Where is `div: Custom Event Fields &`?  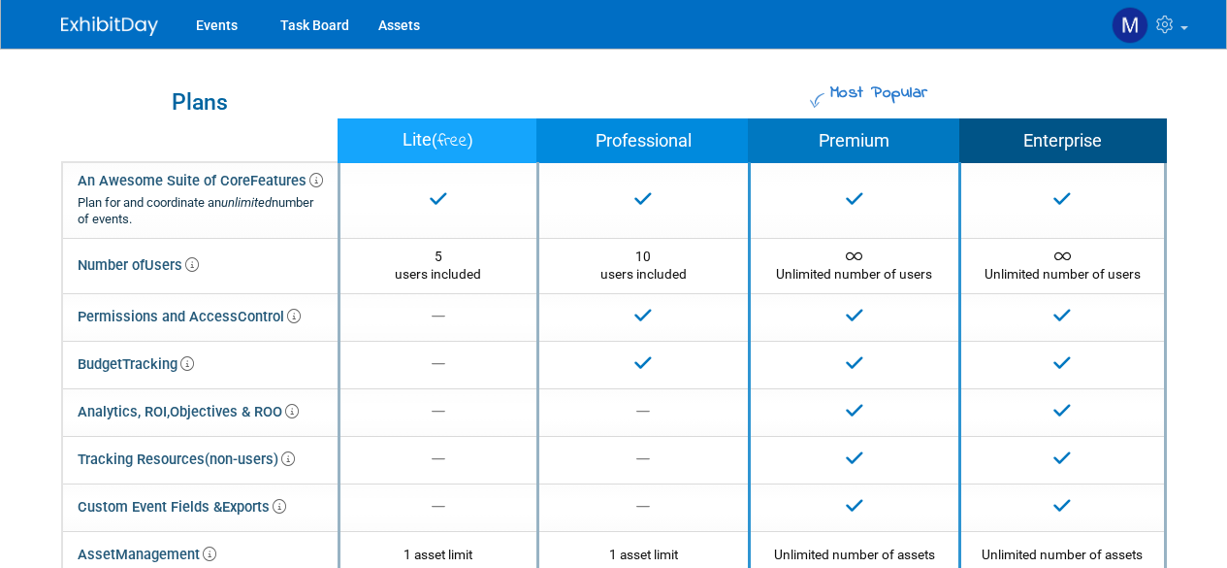 div: Custom Event Fields & is located at coordinates (181, 506).